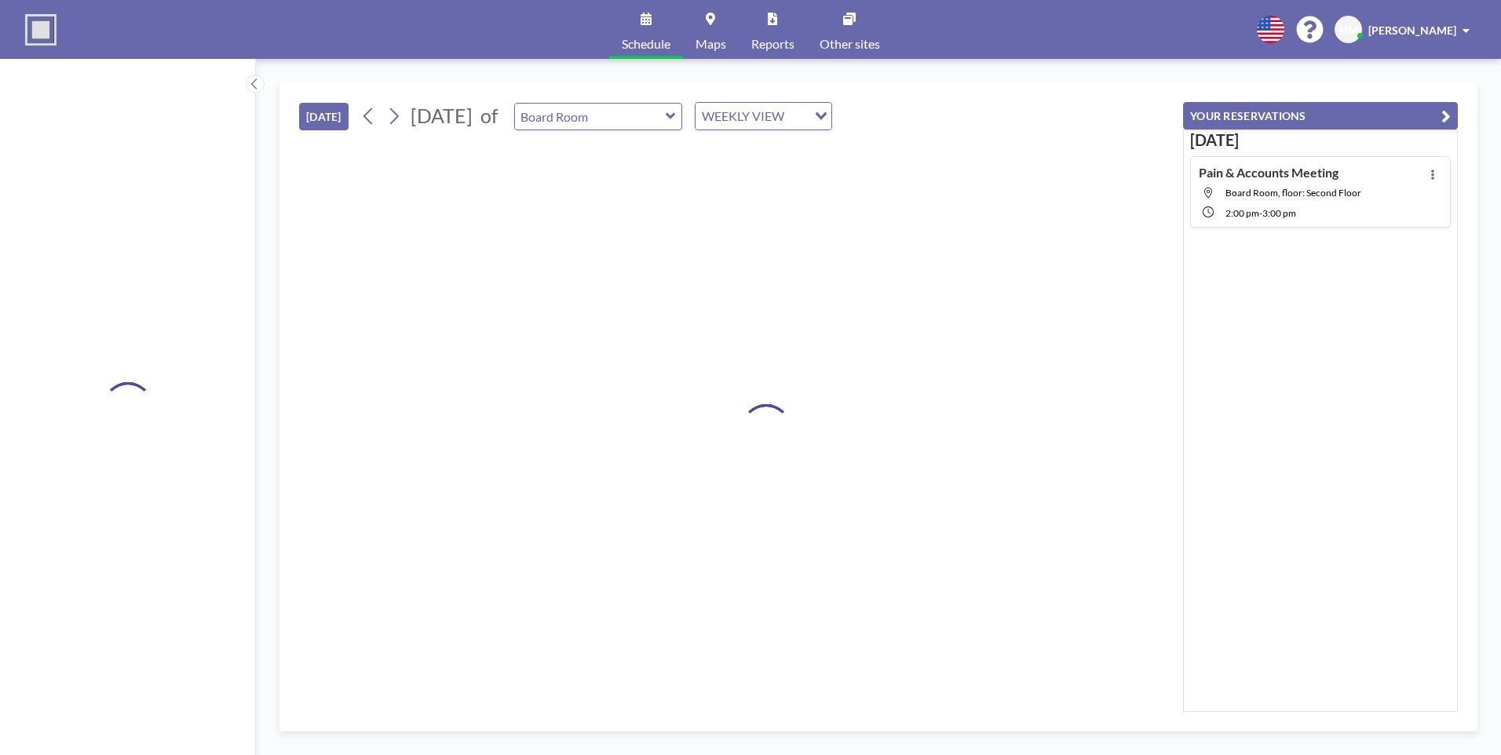 This screenshot has width=1501, height=755. What do you see at coordinates (1268, 173) in the screenshot?
I see `h4: Pain & Accounts Meeting` at bounding box center [1268, 173].